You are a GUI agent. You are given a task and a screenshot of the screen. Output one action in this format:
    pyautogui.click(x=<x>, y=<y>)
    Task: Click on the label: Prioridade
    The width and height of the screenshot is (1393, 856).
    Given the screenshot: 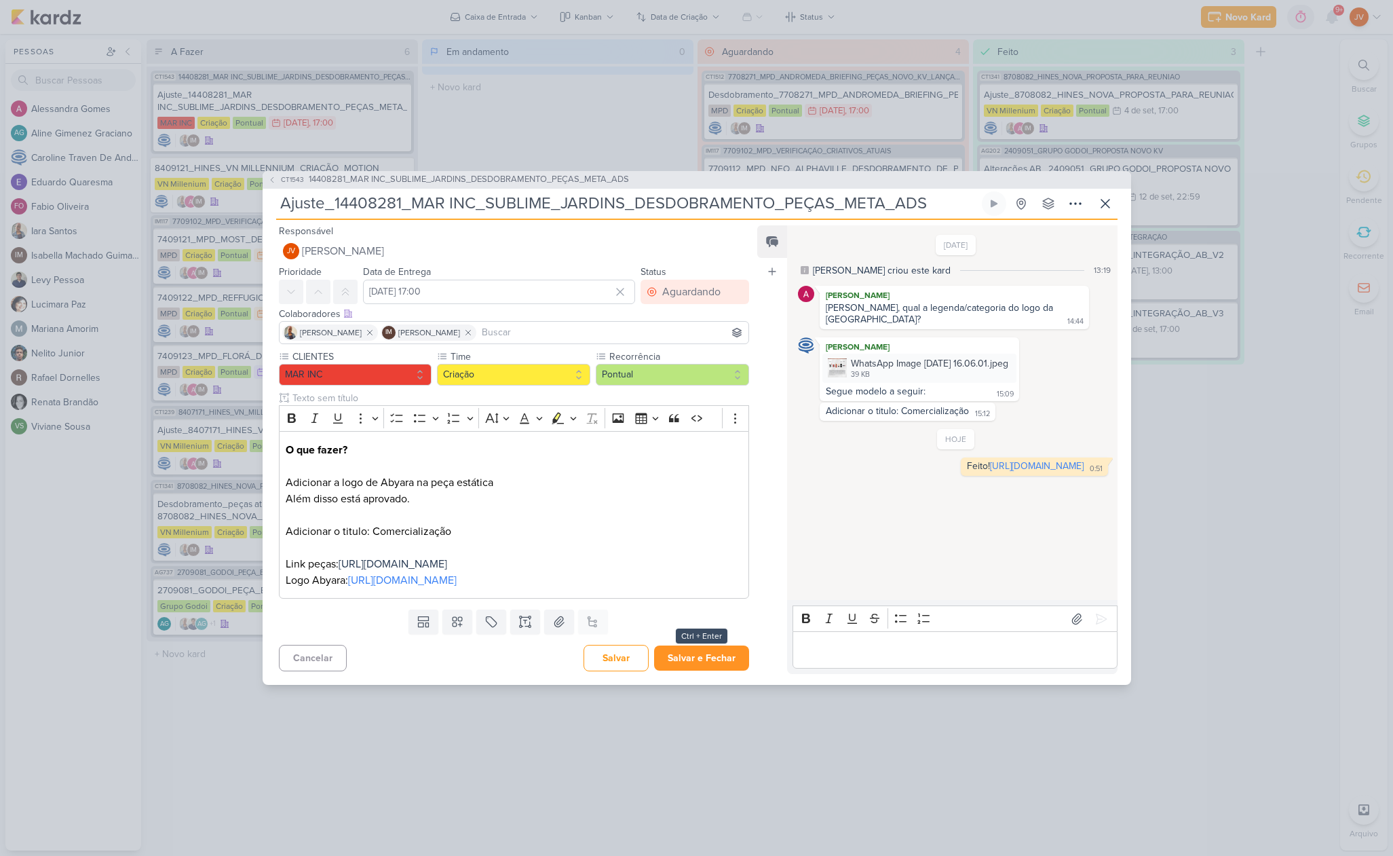 What is the action you would take?
    pyautogui.click(x=300, y=271)
    